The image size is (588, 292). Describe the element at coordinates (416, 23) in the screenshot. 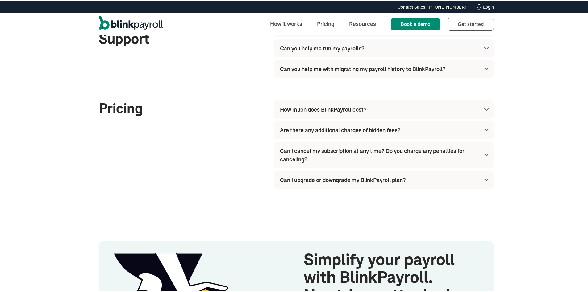

I see `a: Book a demo` at that location.